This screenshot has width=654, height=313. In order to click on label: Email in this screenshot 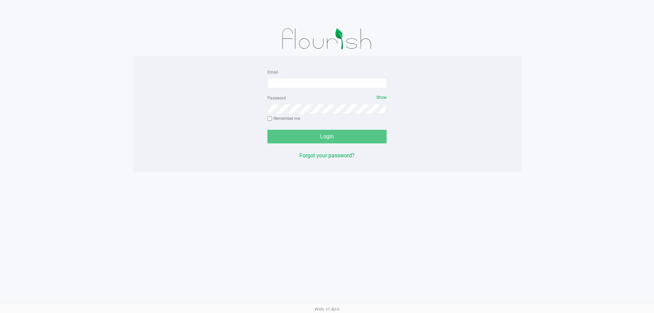, I will do `click(273, 72)`.